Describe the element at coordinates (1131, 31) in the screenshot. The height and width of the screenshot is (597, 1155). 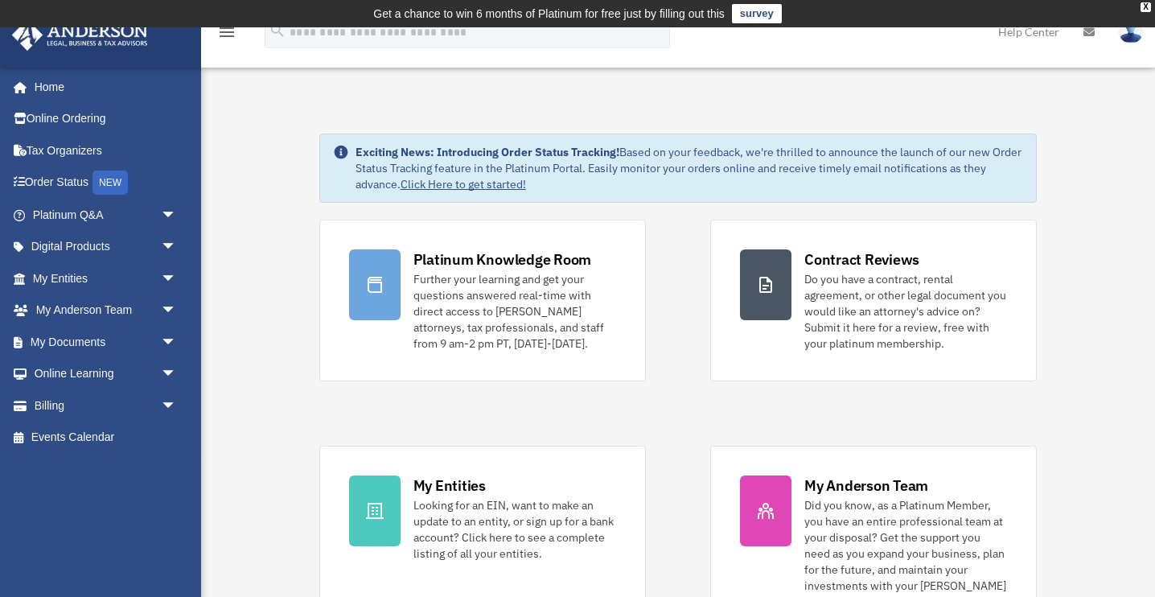
I see `img: User Pic` at that location.